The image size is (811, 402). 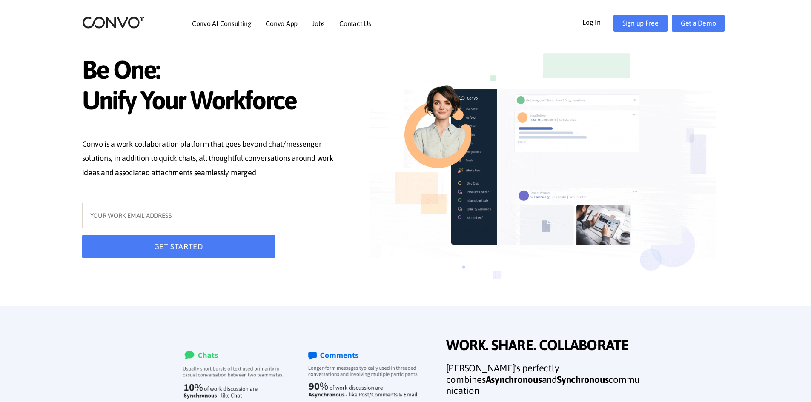 I want to click on button: GET STARTED, so click(x=179, y=246).